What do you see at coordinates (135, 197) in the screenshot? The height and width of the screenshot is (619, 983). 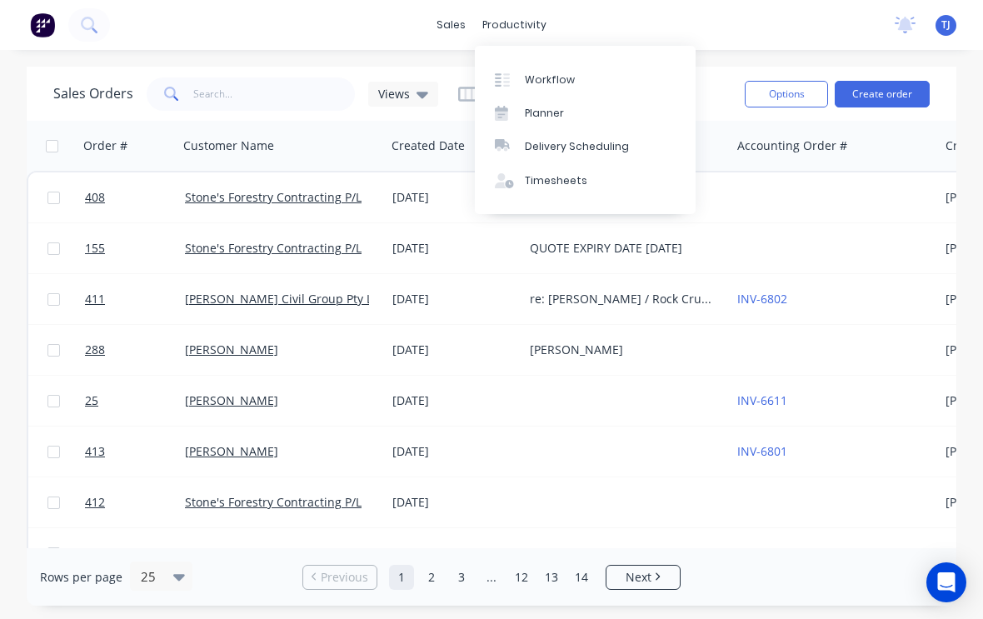 I see `a: 408` at bounding box center [135, 197].